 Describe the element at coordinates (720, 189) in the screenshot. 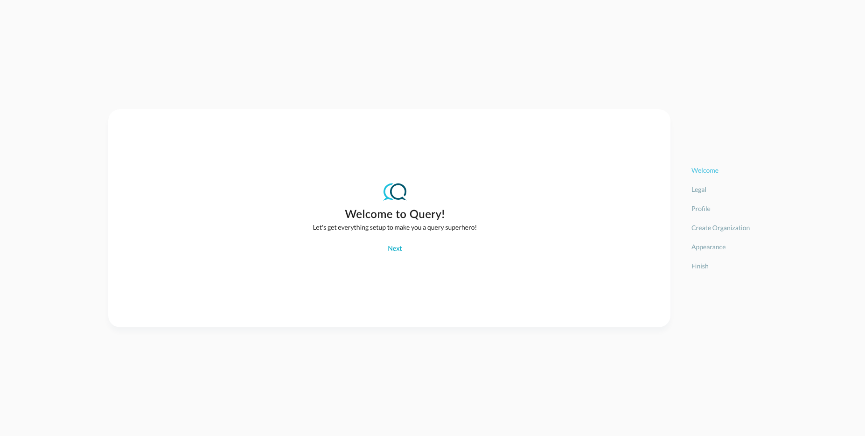

I see `p: Legal` at that location.